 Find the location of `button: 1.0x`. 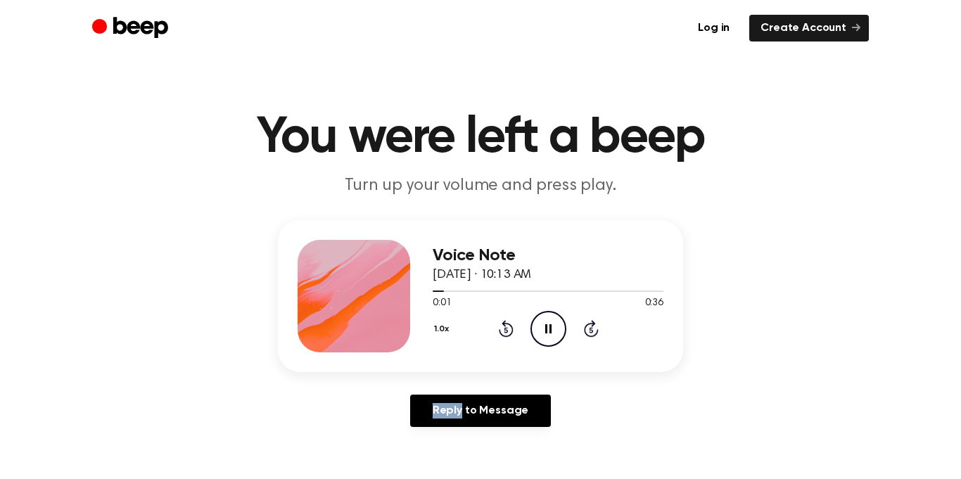

button: 1.0x is located at coordinates (443, 329).